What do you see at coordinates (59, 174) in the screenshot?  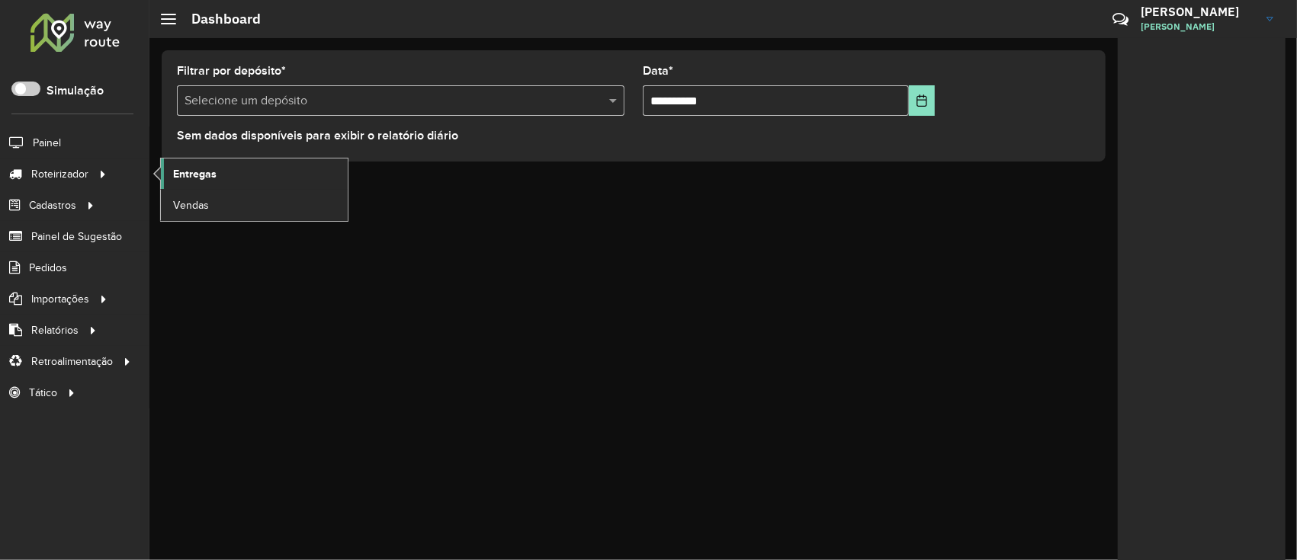 I see `span: Roteirizador` at bounding box center [59, 174].